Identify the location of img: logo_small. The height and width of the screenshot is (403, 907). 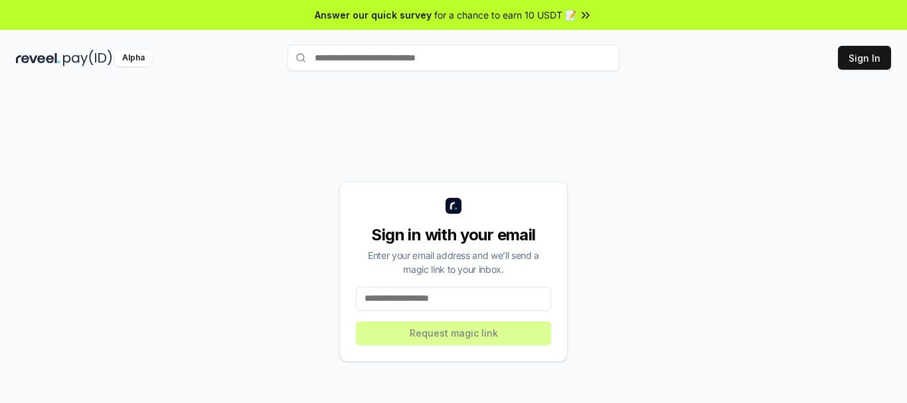
(453, 206).